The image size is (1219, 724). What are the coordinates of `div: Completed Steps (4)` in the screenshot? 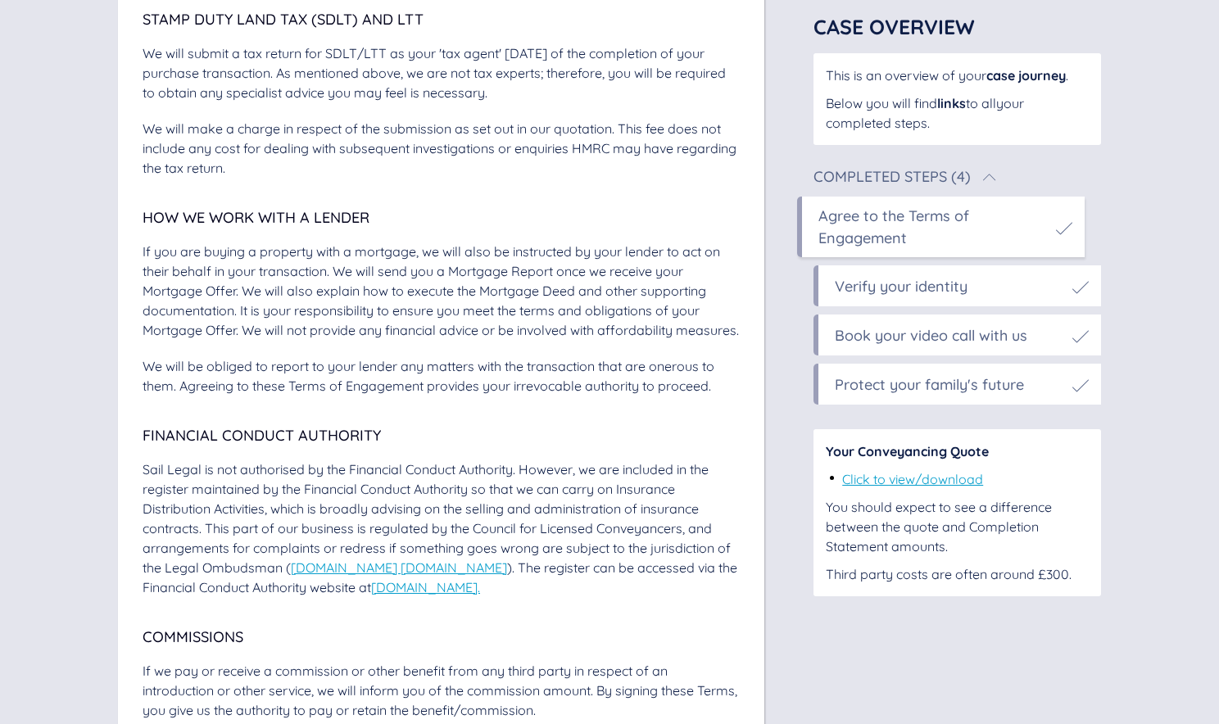 It's located at (892, 177).